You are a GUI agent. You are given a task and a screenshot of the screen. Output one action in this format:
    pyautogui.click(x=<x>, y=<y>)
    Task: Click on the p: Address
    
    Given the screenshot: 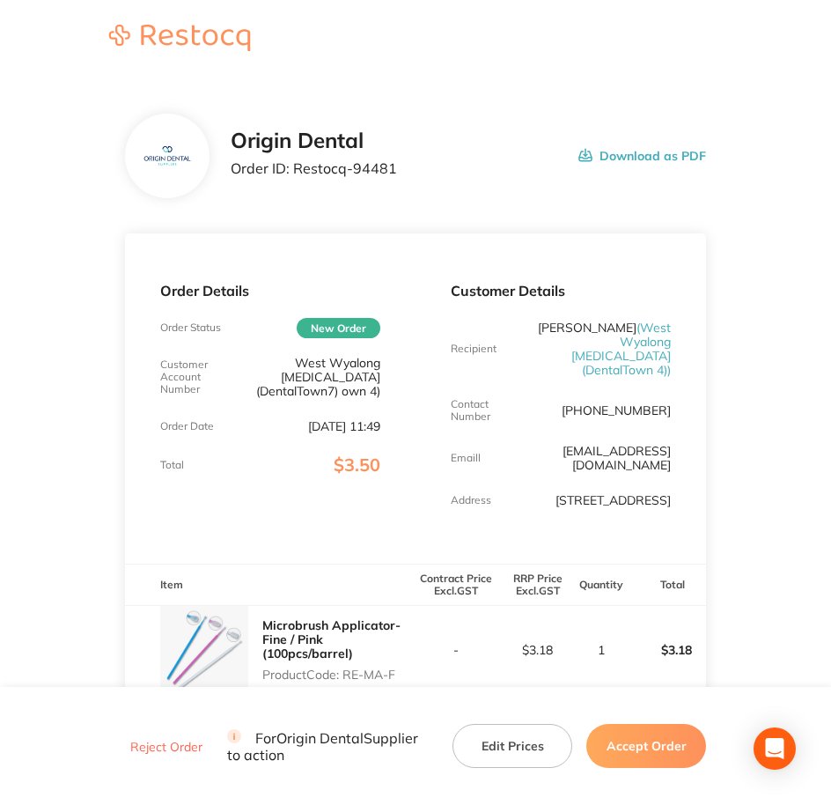 What is the action you would take?
    pyautogui.click(x=471, y=500)
    